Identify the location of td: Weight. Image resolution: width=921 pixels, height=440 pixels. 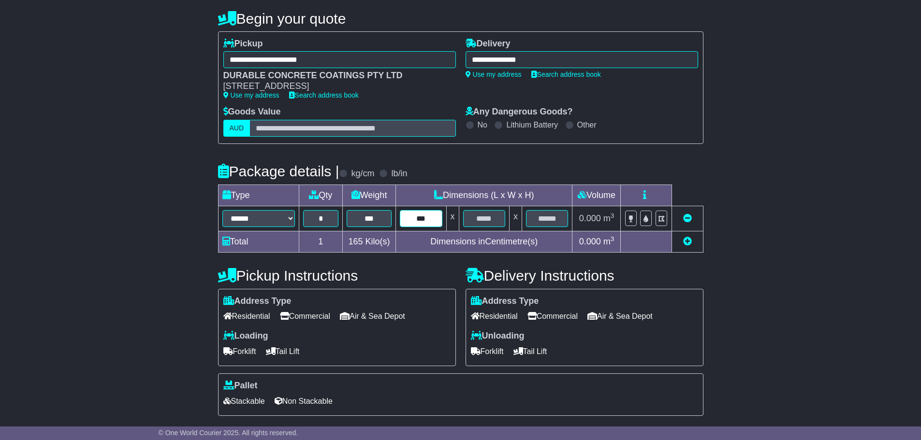
(369, 195).